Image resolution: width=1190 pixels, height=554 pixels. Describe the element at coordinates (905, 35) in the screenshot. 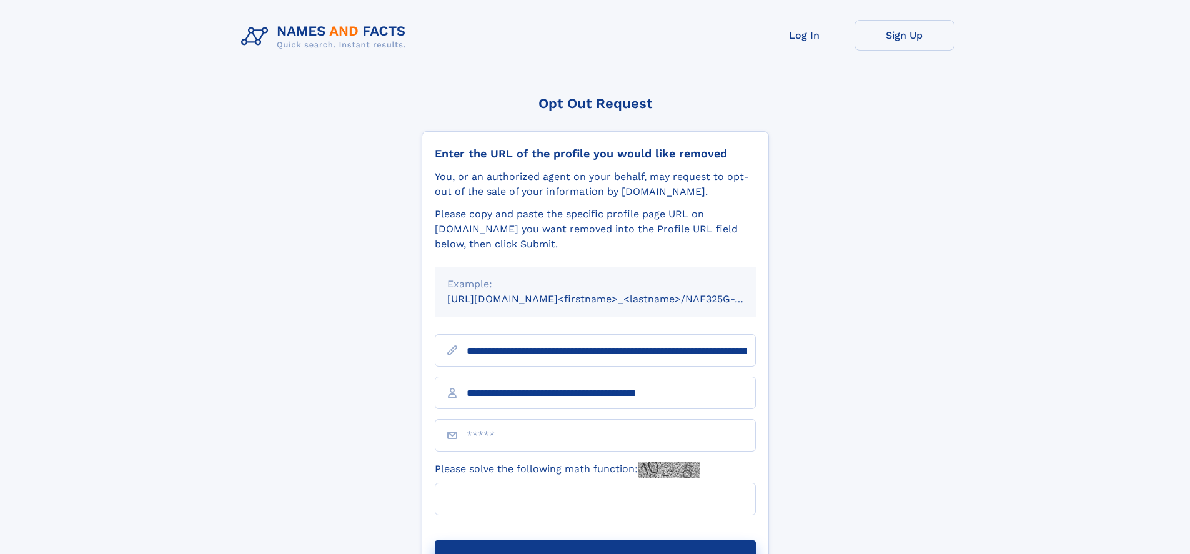

I see `a: Sign Up` at that location.